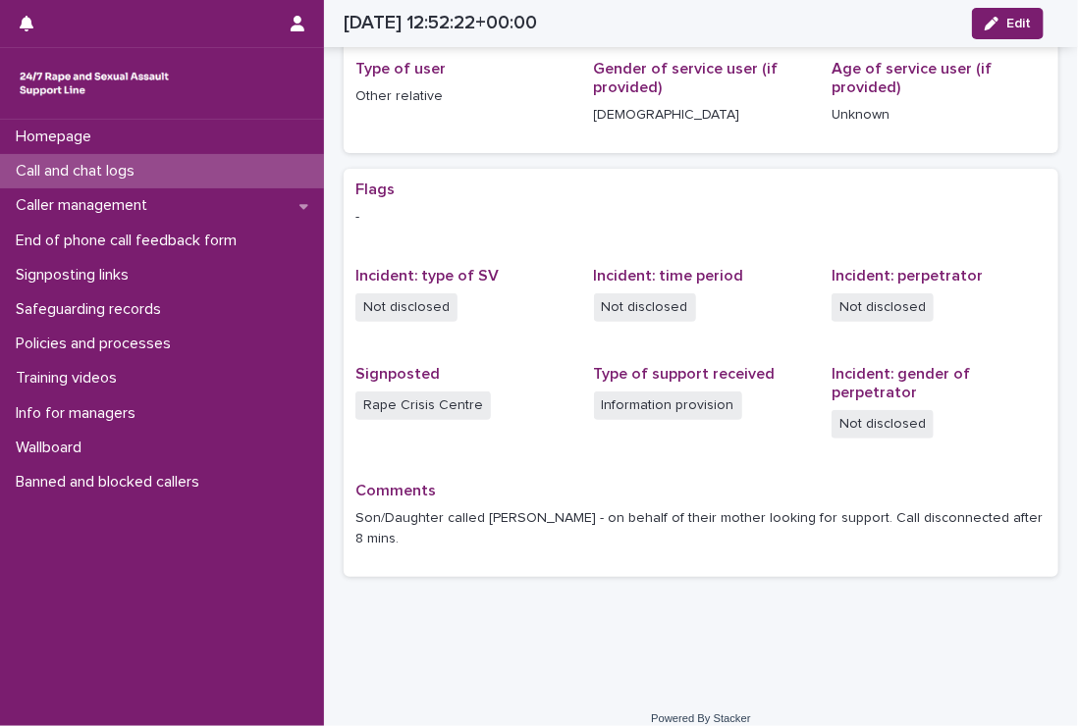 Image resolution: width=1078 pixels, height=726 pixels. Describe the element at coordinates (669, 276) in the screenshot. I see `span: Incident: time period` at that location.